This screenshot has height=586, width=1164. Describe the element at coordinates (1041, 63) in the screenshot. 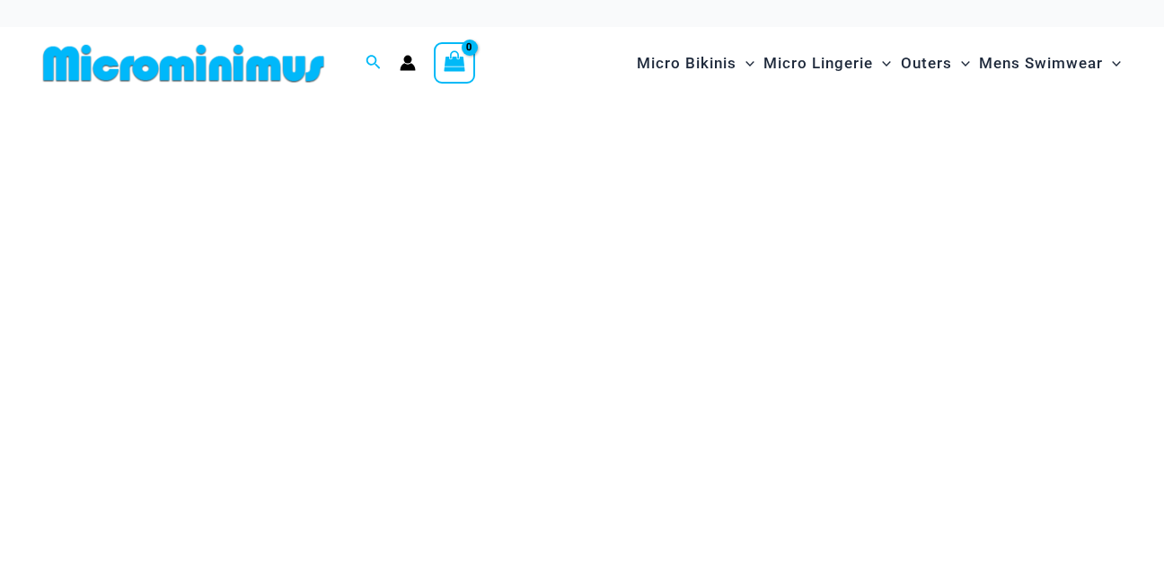

I see `span: Mens Swimwear` at that location.